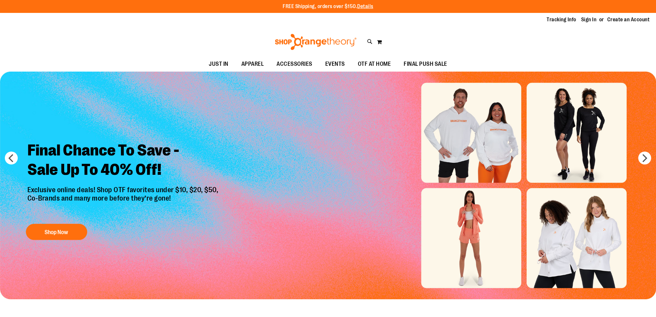 The image size is (656, 317). What do you see at coordinates (316, 42) in the screenshot?
I see `img: Shop Orangetheory` at bounding box center [316, 42].